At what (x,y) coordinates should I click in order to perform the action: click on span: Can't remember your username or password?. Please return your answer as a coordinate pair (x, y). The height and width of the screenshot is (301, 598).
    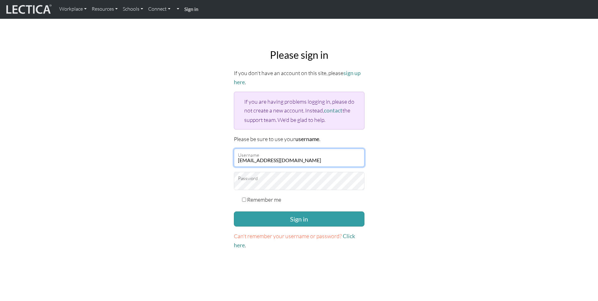
    Looking at the image, I should click on (288, 236).